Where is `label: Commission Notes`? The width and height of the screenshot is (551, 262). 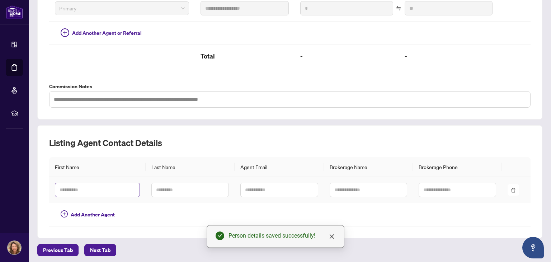 label: Commission Notes is located at coordinates (290, 86).